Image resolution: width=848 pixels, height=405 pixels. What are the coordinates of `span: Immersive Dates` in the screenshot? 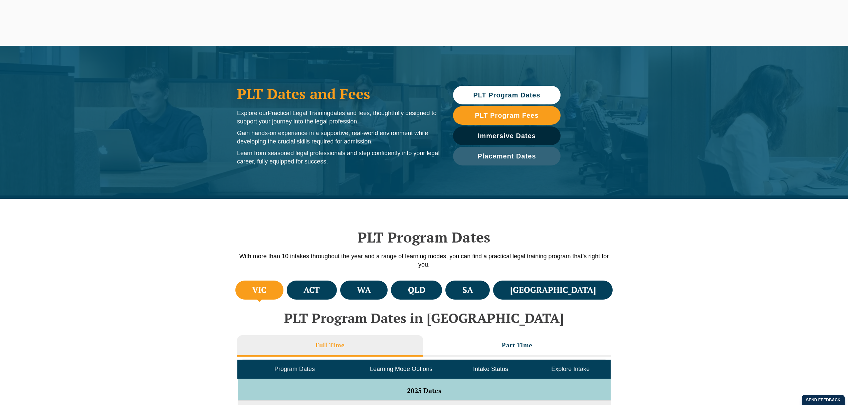 It's located at (507, 136).